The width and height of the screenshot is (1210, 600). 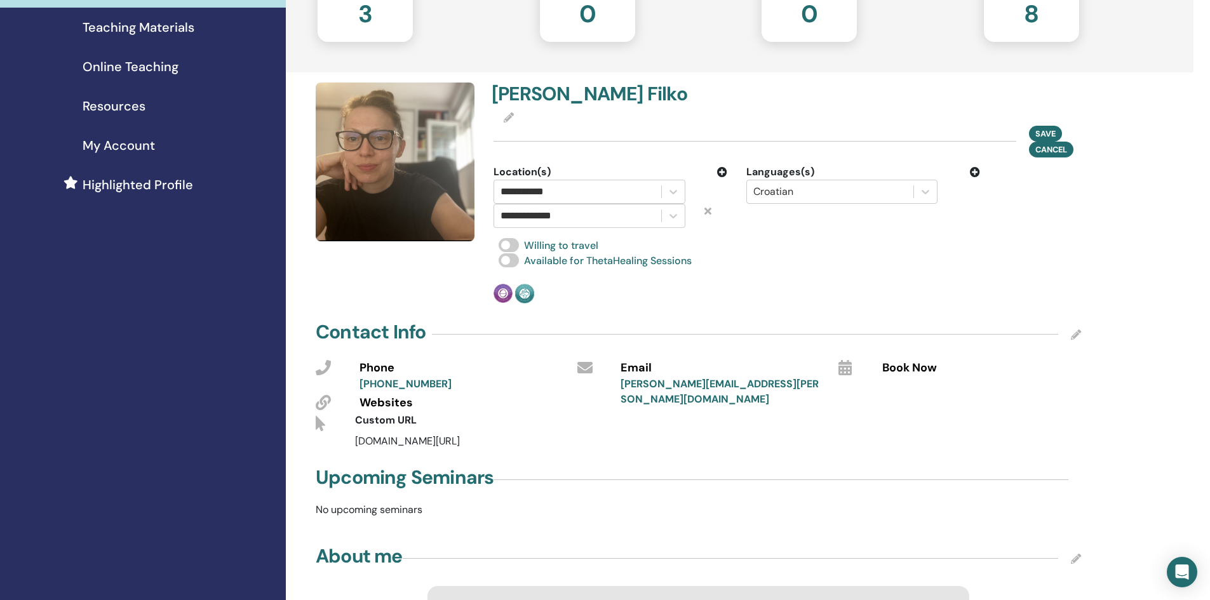 I want to click on span: Cancel, so click(x=1051, y=149).